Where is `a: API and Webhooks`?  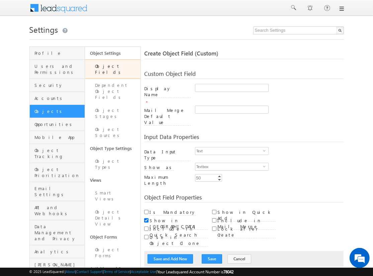
a: API and Webhooks is located at coordinates (57, 211).